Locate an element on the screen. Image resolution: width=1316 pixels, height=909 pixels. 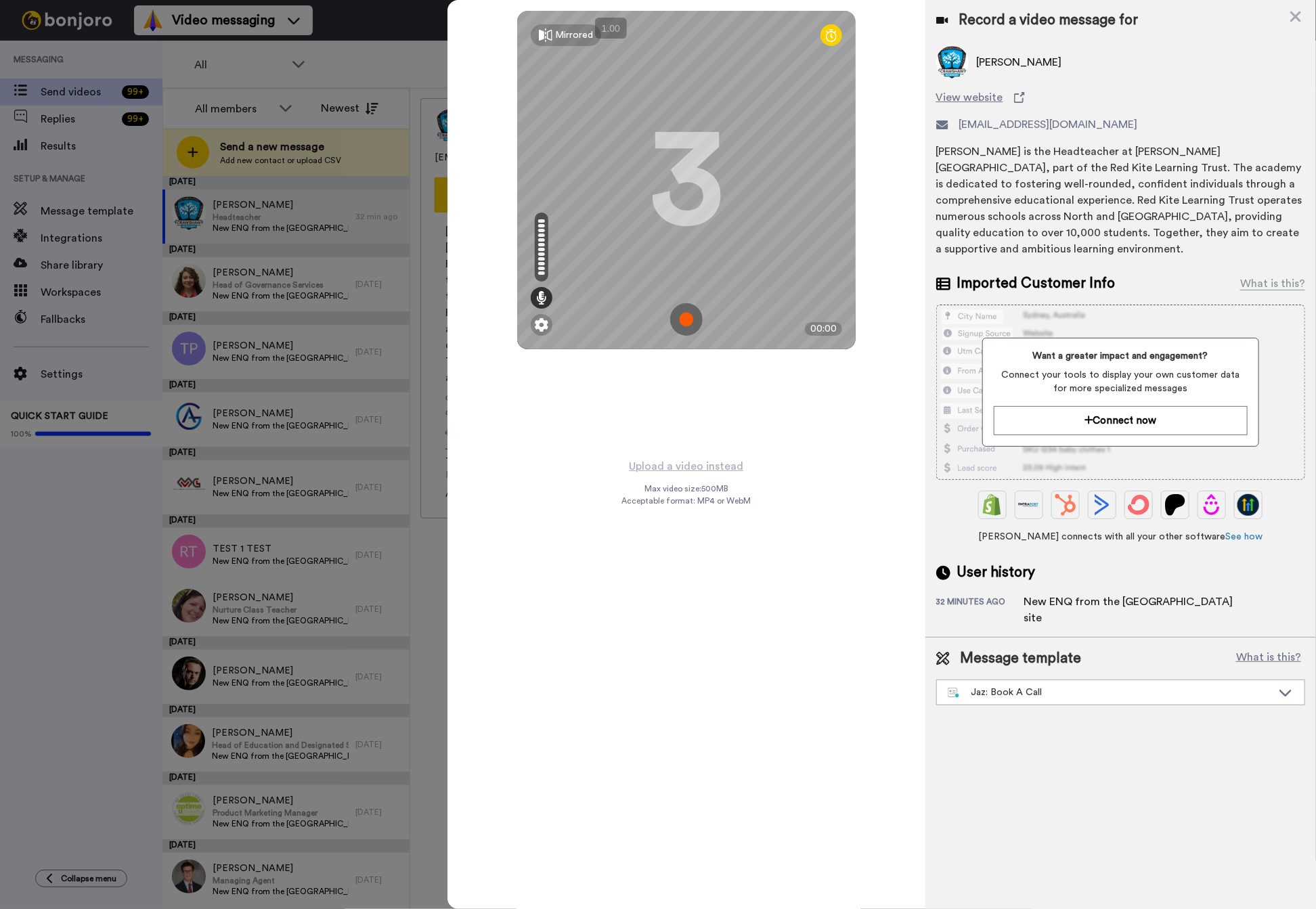
img: ic_gear.svg is located at coordinates (542, 325).